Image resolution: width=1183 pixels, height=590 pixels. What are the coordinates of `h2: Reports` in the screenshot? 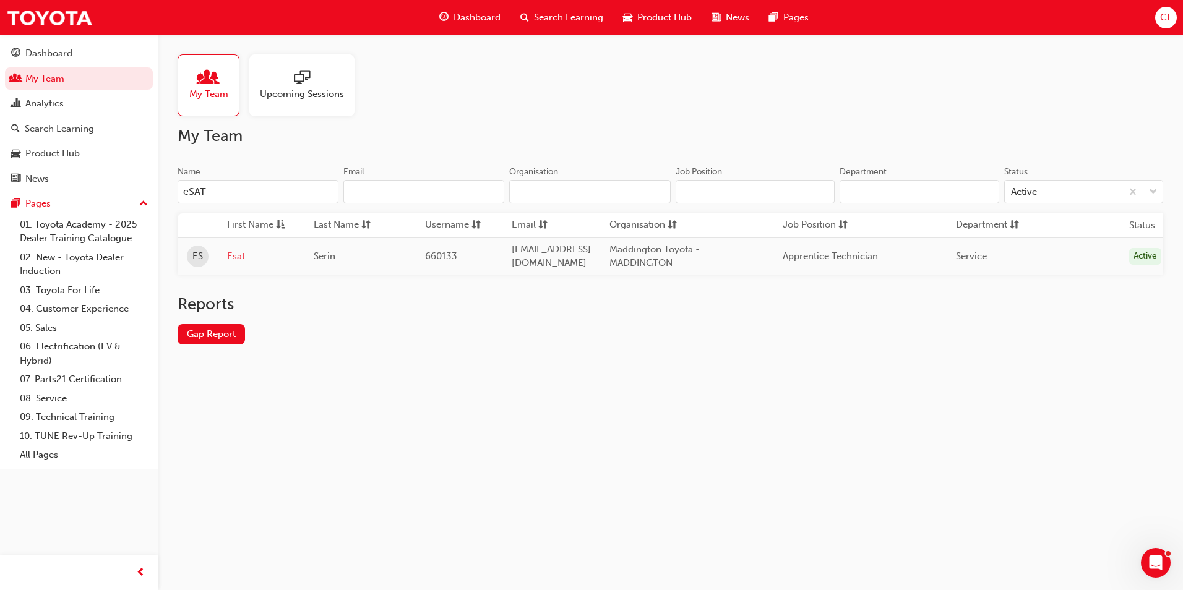 It's located at (670, 304).